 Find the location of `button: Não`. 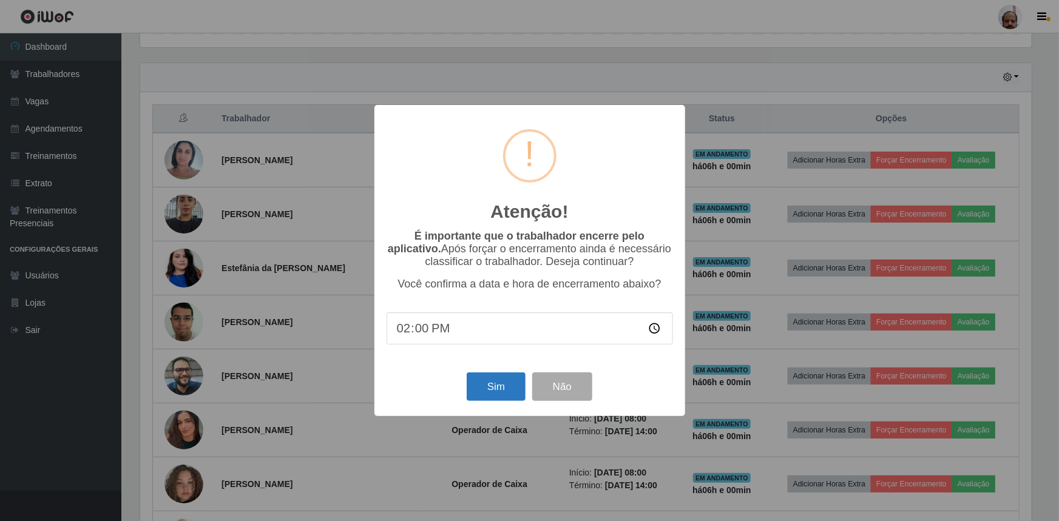

button: Não is located at coordinates (562, 386).